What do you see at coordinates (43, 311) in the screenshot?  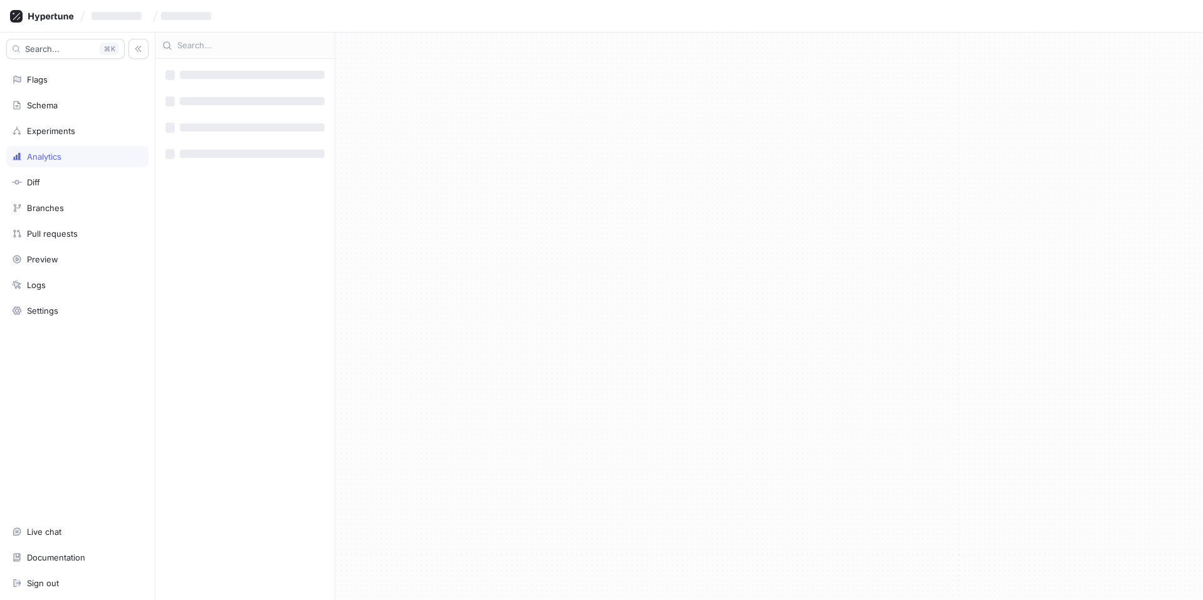 I see `div: Settings` at bounding box center [43, 311].